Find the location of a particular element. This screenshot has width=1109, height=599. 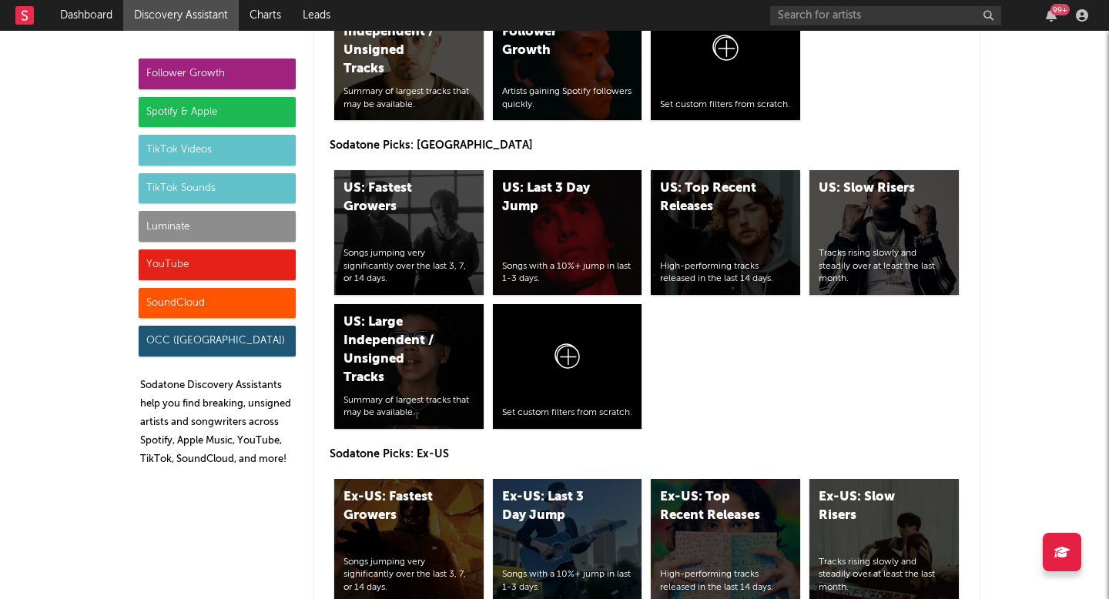

div: Ex-US: Fastest Growers is located at coordinates (396, 507).